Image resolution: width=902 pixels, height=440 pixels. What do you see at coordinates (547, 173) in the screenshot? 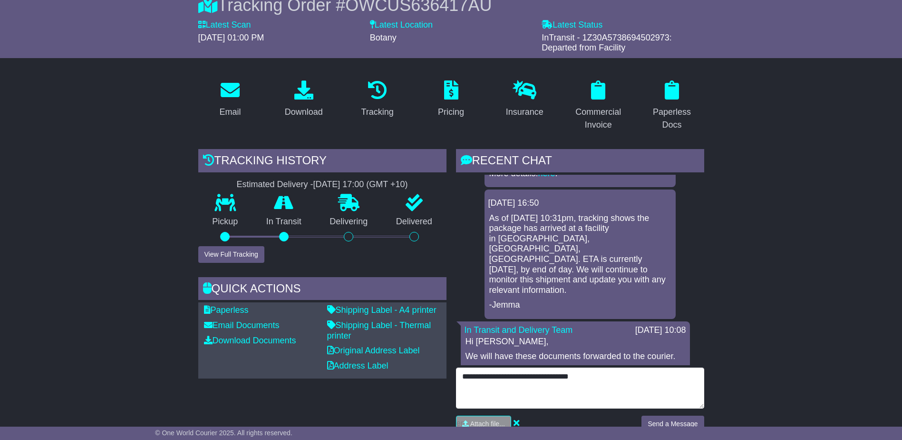
I see `a: here` at bounding box center [547, 173].